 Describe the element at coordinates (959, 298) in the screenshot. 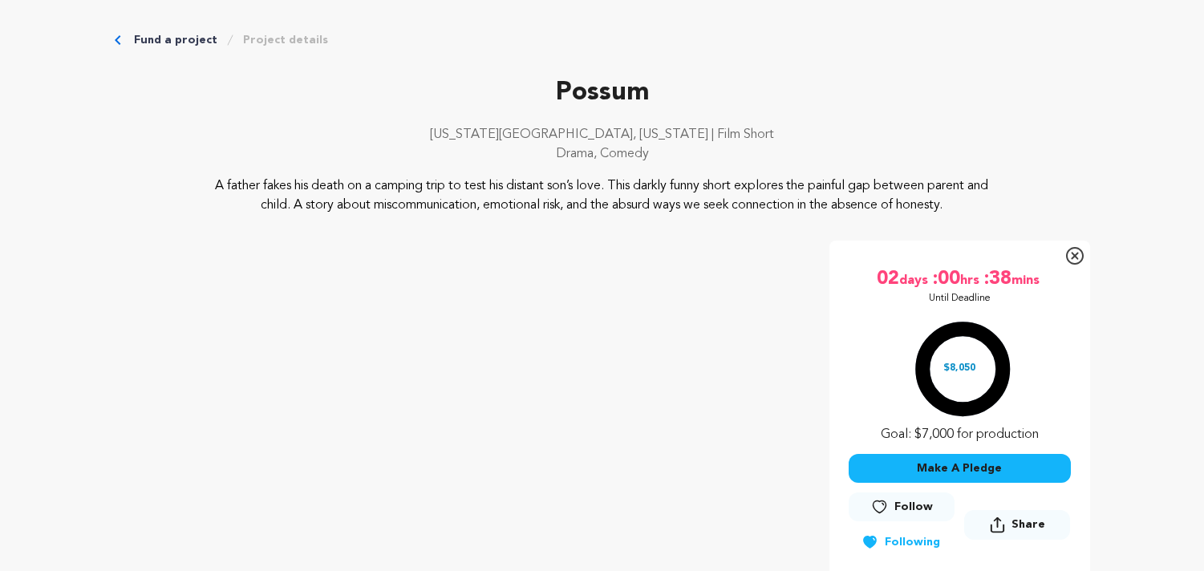

I see `p: Until Deadline` at that location.